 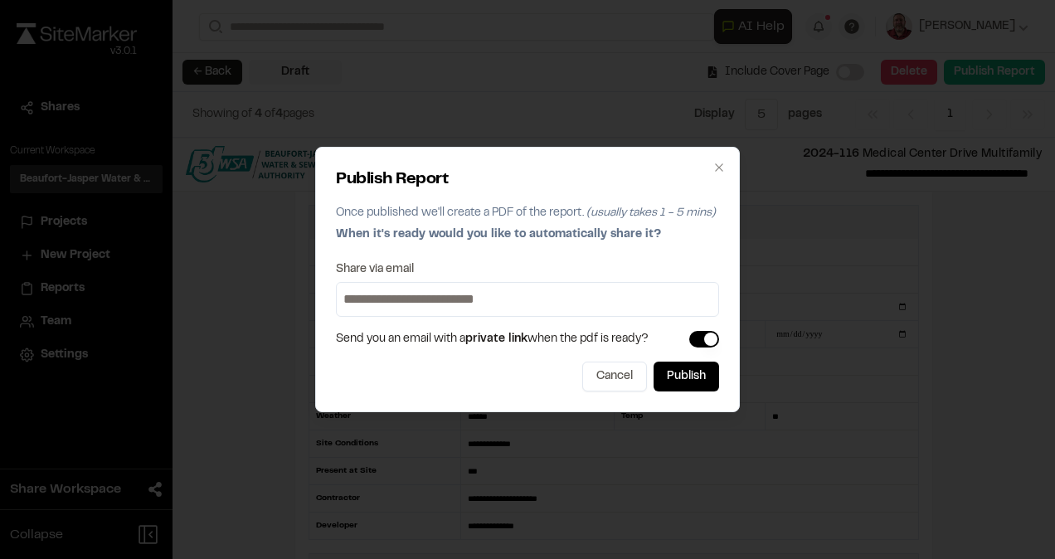 I want to click on span: Send you an email with a when the pdf is ready?, so click(x=492, y=339).